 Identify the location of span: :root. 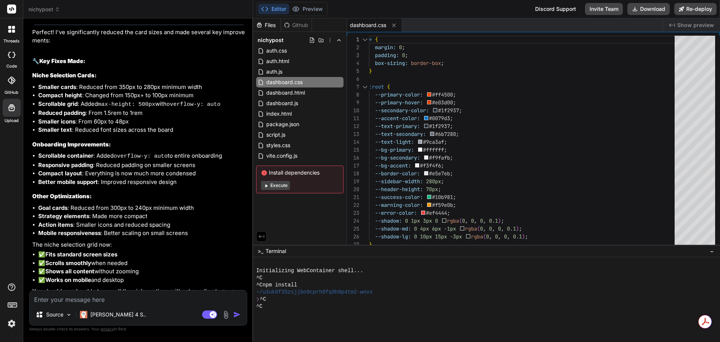
(376, 87).